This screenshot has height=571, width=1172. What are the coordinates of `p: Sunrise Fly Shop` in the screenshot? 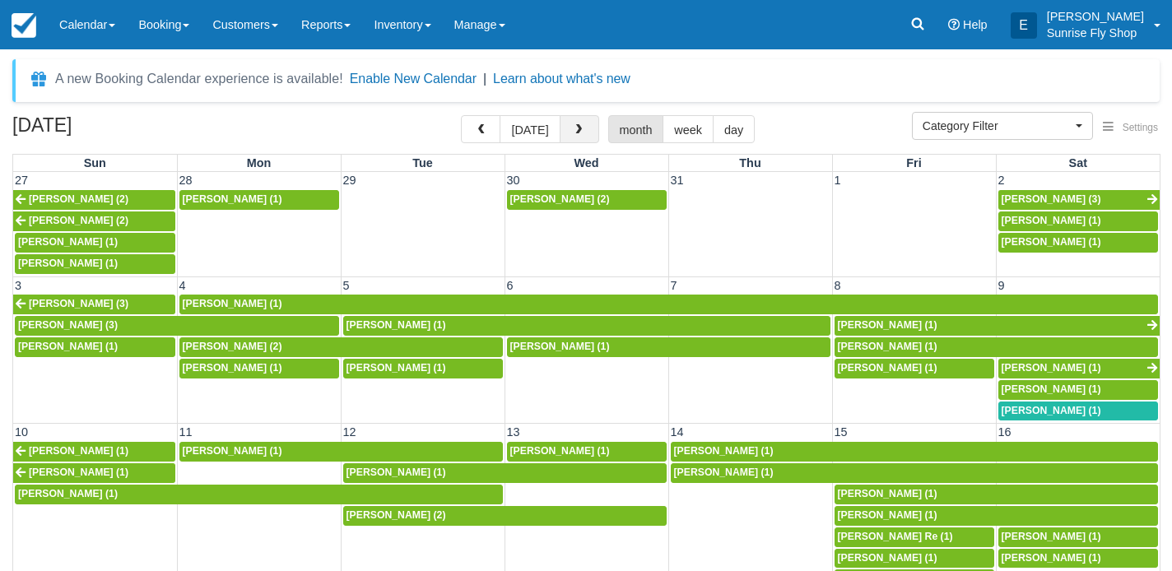 It's located at (1095, 33).